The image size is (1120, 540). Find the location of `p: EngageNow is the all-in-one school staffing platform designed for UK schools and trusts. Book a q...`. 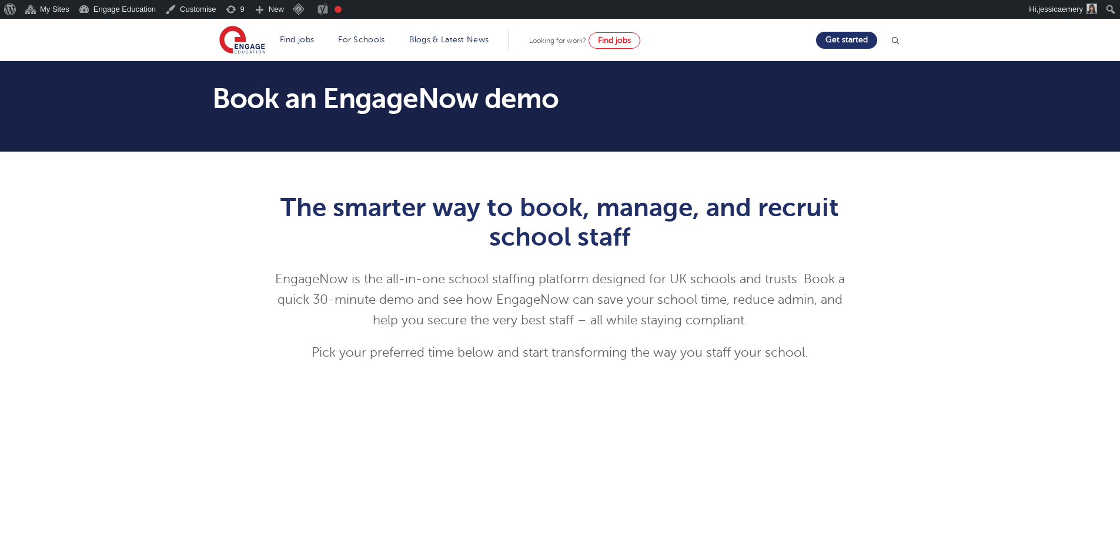

p: EngageNow is the all-in-one school staffing platform designed for UK schools and trusts. Book a q... is located at coordinates (560, 300).